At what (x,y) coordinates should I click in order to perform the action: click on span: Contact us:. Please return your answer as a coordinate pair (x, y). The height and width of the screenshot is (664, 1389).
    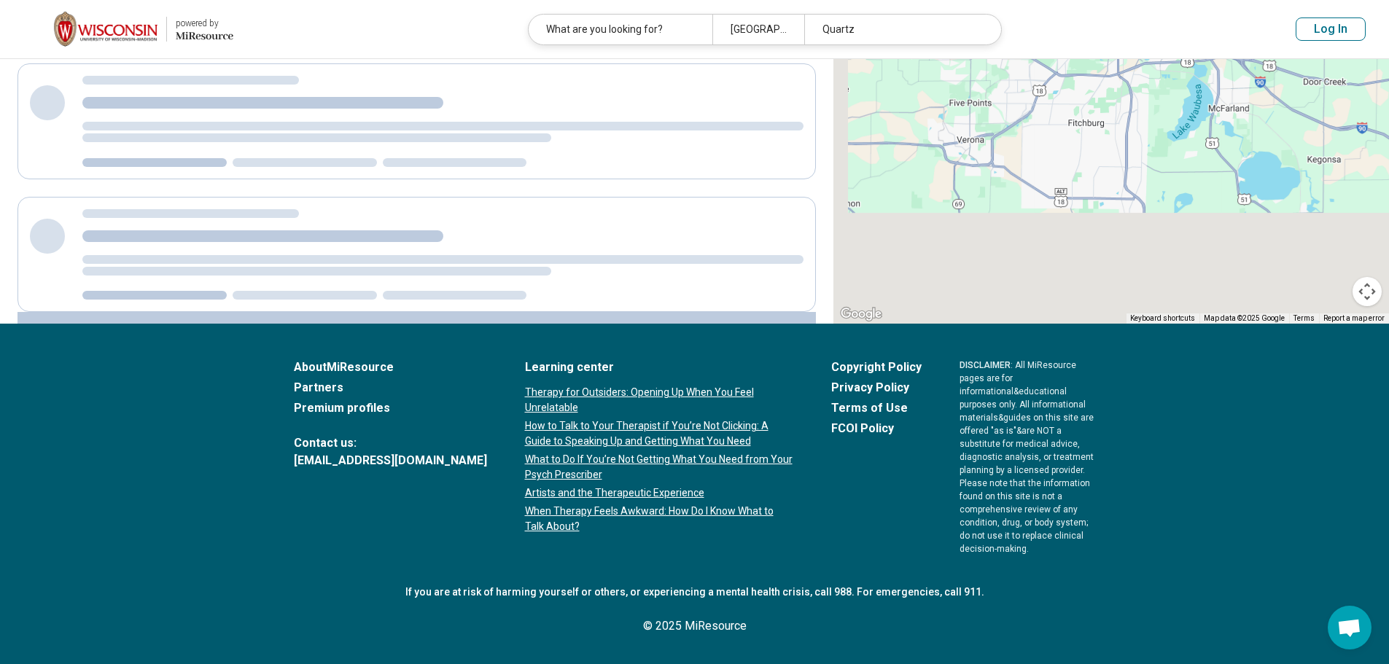
    Looking at the image, I should click on (390, 443).